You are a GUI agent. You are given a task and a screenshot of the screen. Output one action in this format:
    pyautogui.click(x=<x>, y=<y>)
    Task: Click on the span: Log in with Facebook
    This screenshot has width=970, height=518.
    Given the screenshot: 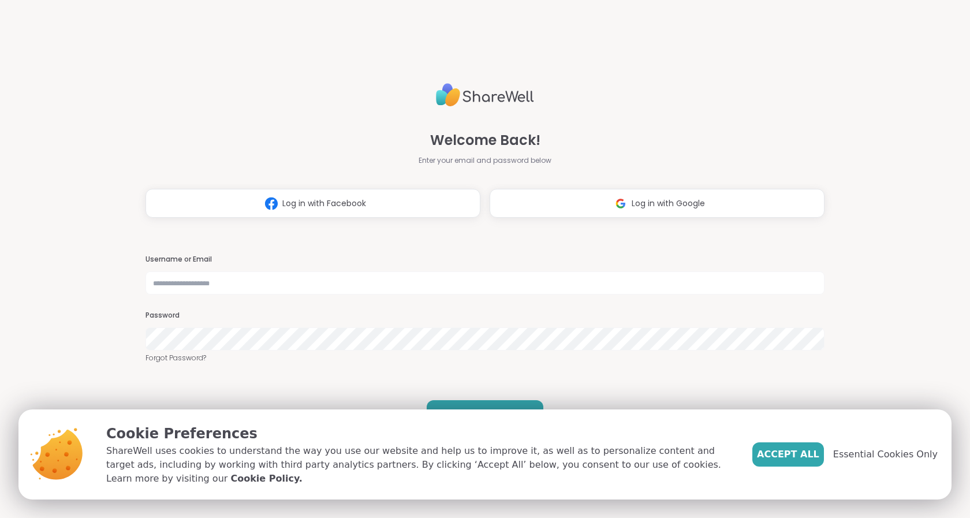 What is the action you would take?
    pyautogui.click(x=324, y=203)
    